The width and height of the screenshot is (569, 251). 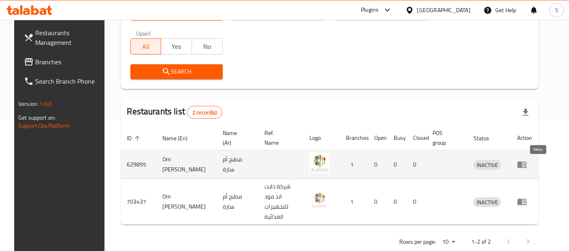 What do you see at coordinates (280, 202) in the screenshot?
I see `td: شركة دايت اند مود للتجهيزات الغذائية` at bounding box center [280, 202].